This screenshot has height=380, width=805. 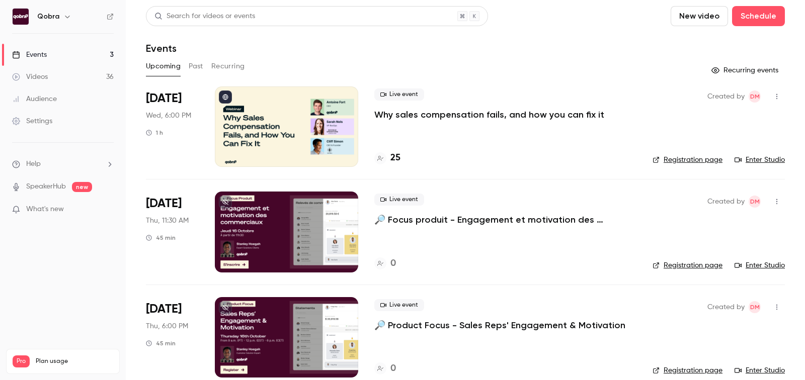 I want to click on a: 🔎 Focus produit - Engagement et motivation des commerciaux, so click(x=505, y=220).